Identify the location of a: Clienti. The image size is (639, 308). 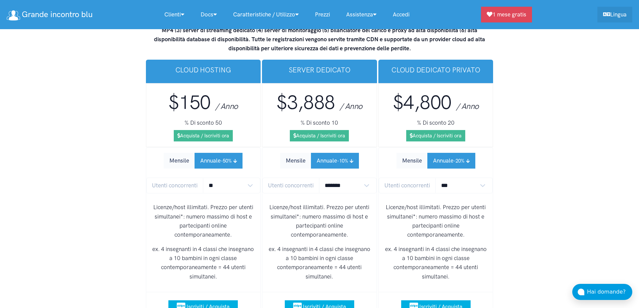
(174, 14).